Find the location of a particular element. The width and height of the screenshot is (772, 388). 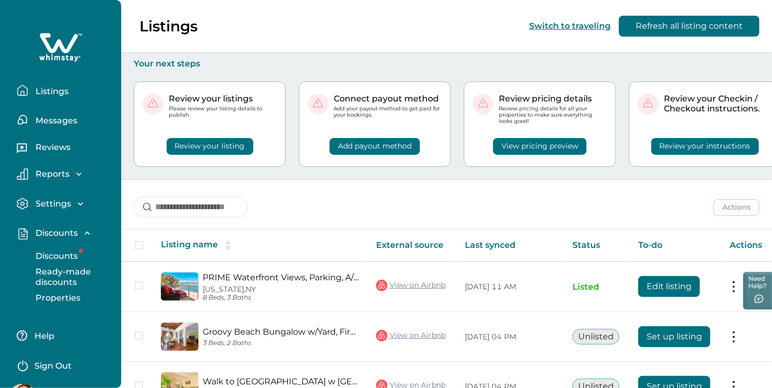

button: Refresh all listing content is located at coordinates (689, 26).